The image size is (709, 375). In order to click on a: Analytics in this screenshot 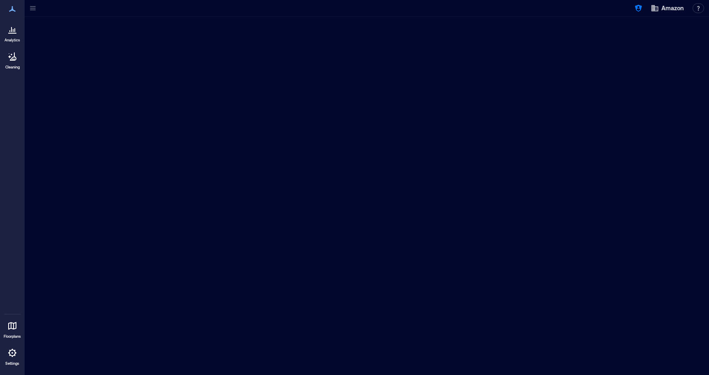, I will do `click(12, 32)`.